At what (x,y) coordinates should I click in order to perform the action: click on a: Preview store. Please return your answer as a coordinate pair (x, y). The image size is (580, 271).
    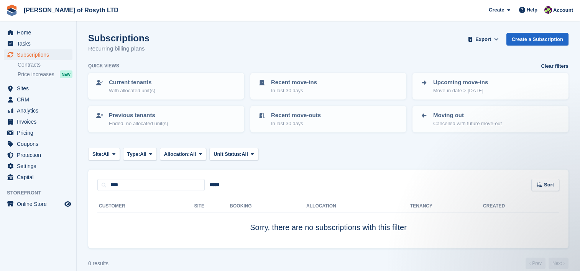
    Looking at the image, I should click on (68, 204).